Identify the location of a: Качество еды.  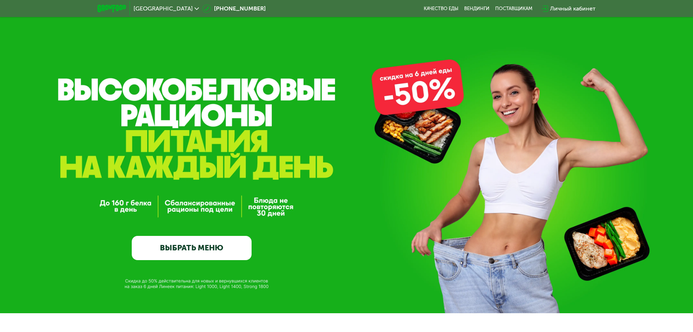
(441, 9).